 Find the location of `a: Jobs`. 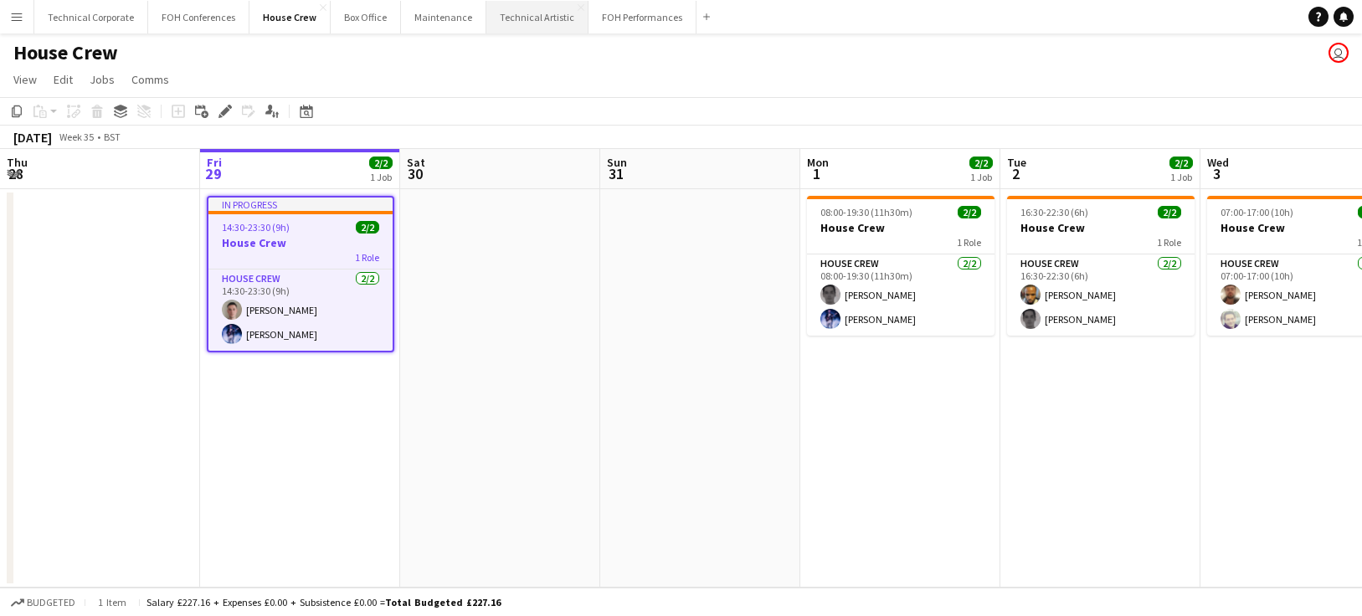

a: Jobs is located at coordinates (102, 80).